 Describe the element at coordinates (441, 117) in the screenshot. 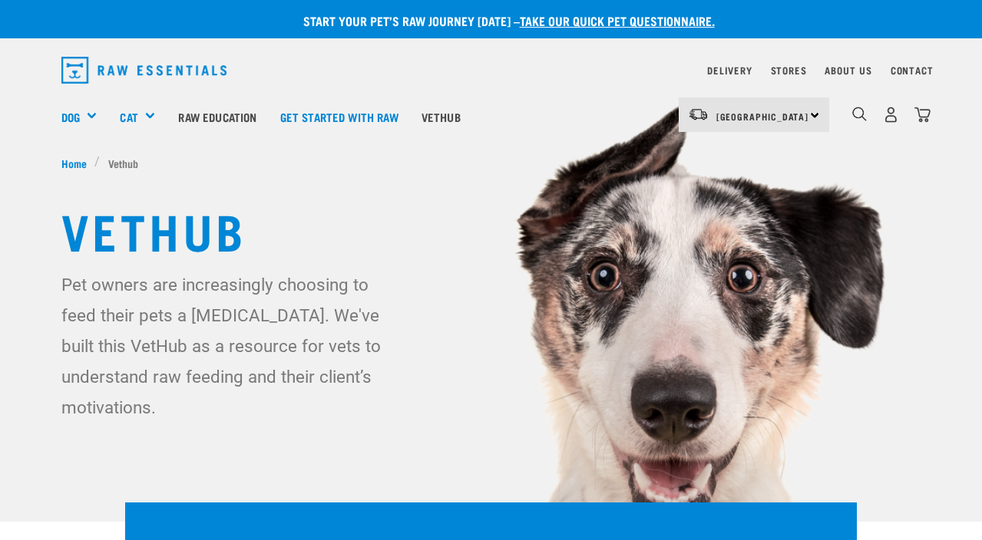

I see `a: Vethub` at that location.